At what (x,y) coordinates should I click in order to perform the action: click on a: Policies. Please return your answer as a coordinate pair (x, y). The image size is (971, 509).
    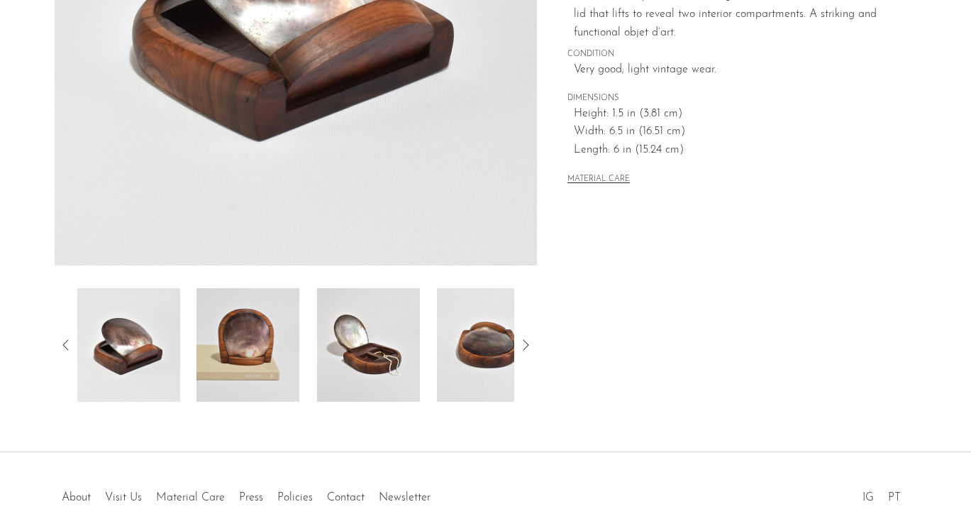
    Looking at the image, I should click on (295, 497).